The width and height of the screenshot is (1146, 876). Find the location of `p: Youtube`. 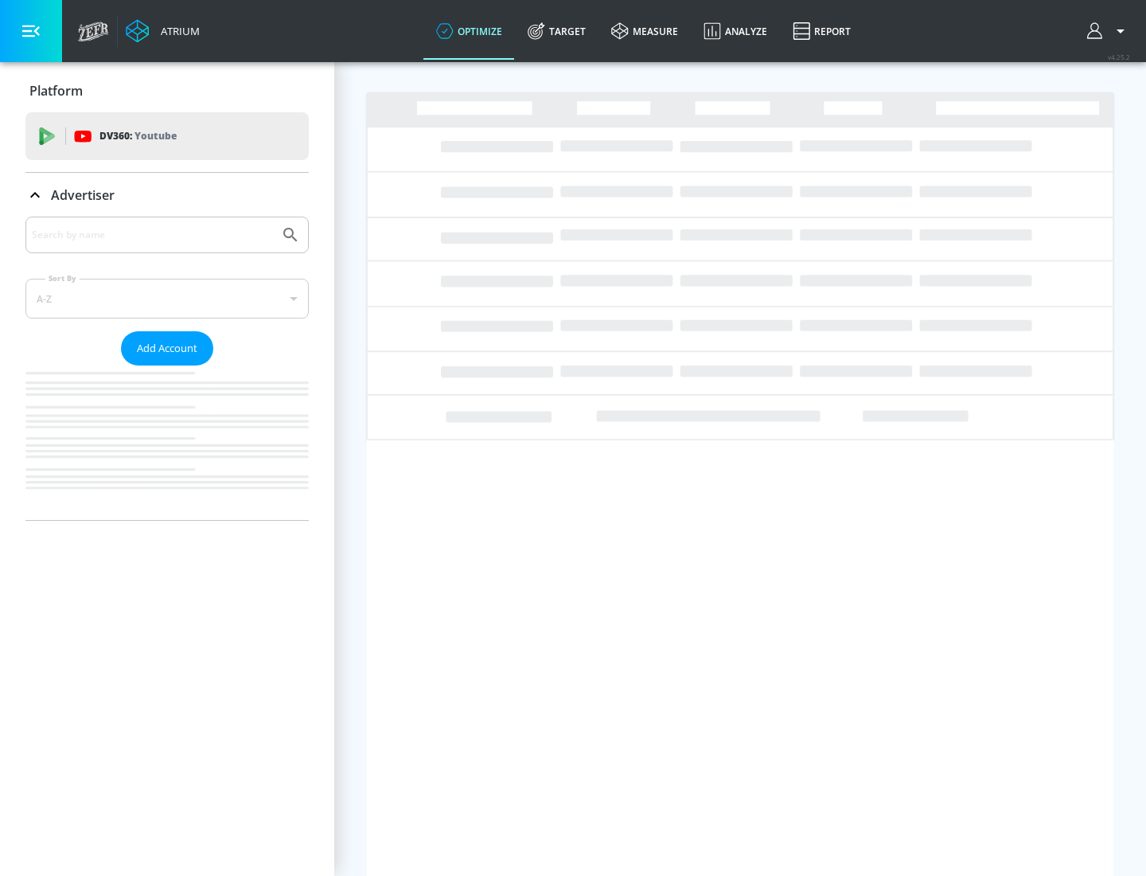

p: Youtube is located at coordinates (155, 135).